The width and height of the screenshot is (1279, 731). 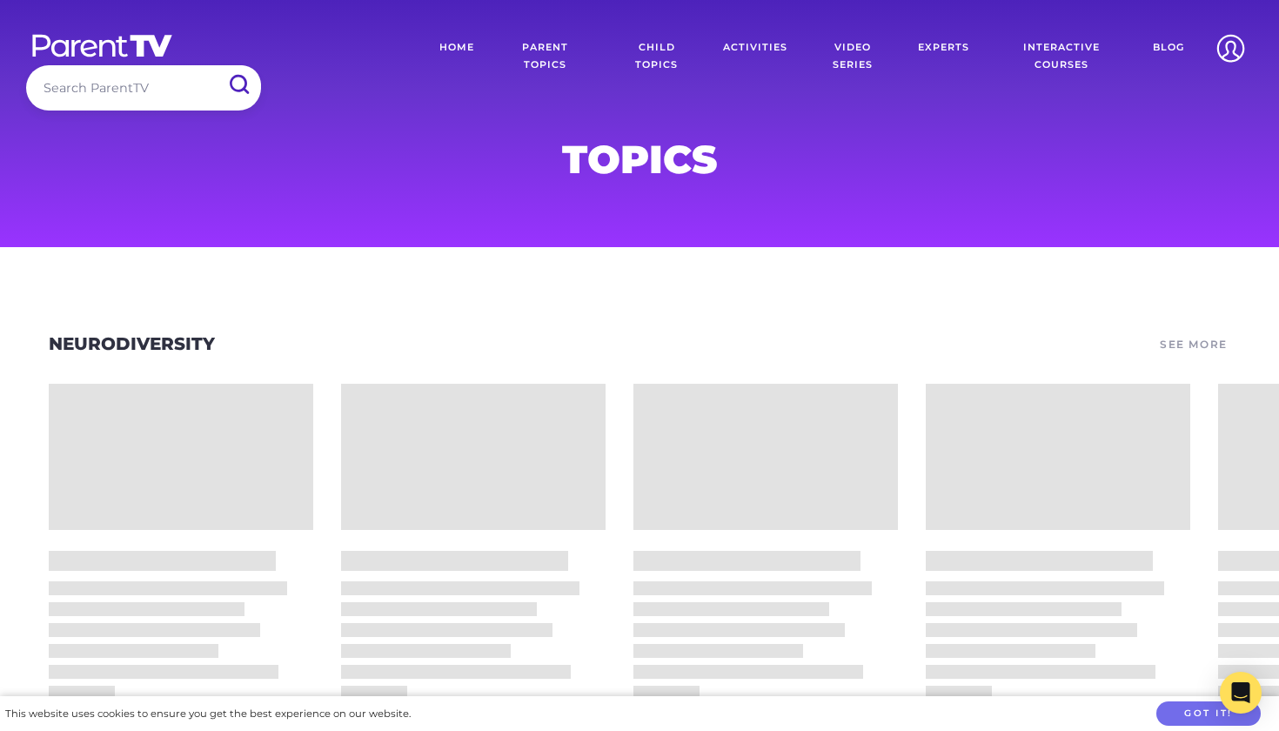 What do you see at coordinates (1241, 693) in the screenshot?
I see `div: Open Intercom Messenger` at bounding box center [1241, 693].